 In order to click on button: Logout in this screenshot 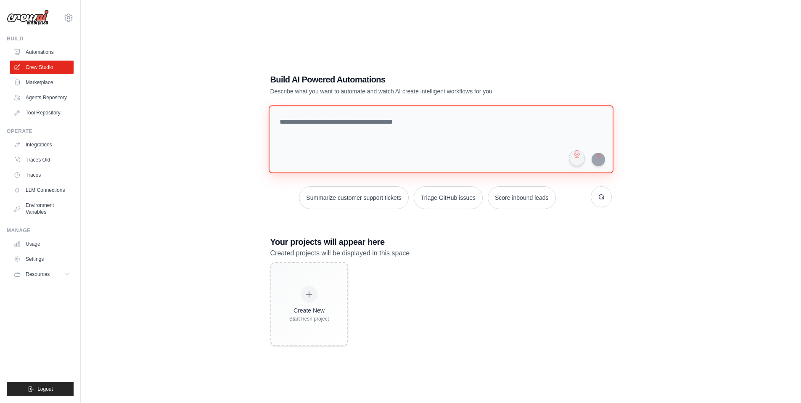, I will do `click(40, 389)`.